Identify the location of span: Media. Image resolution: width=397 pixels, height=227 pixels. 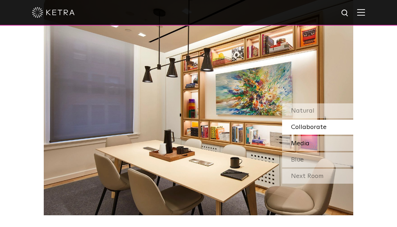
(300, 144).